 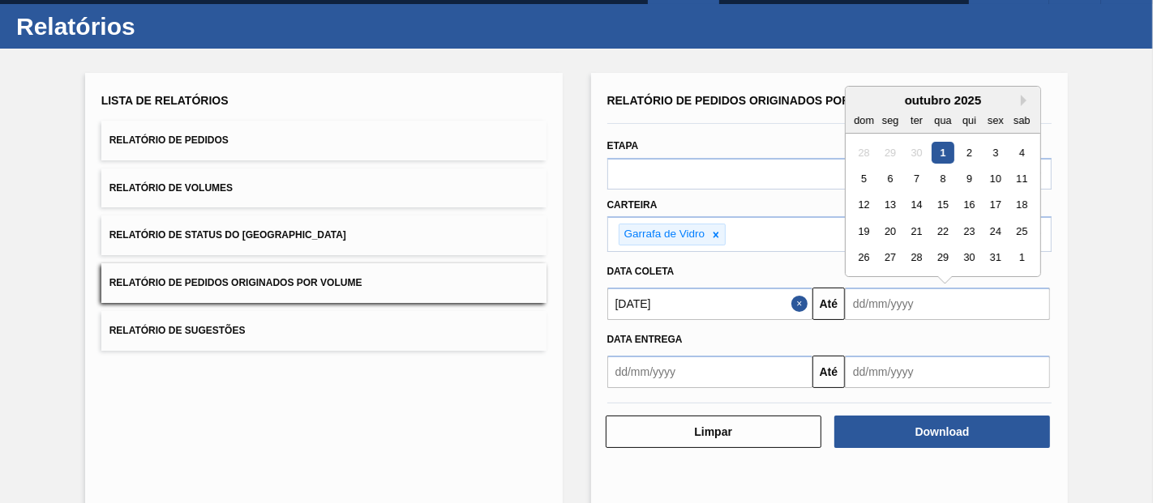 What do you see at coordinates (969, 258) in the screenshot?
I see `div: Choose quinta-feira, 30 de outubro de 2025` at bounding box center [969, 258].